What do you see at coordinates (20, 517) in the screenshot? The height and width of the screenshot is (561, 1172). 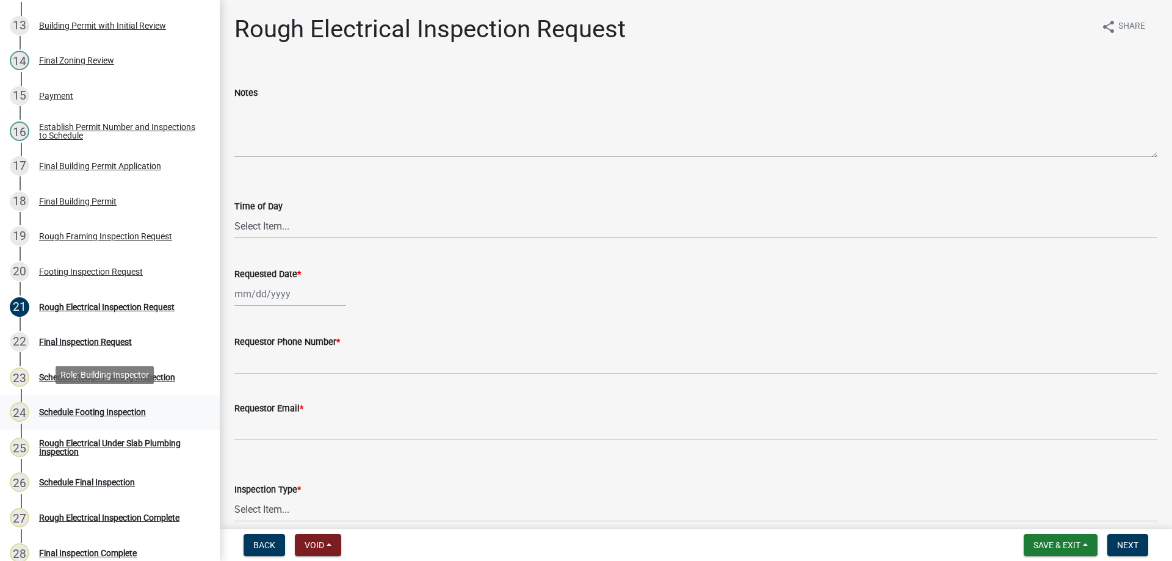 I see `div: 27` at bounding box center [20, 517].